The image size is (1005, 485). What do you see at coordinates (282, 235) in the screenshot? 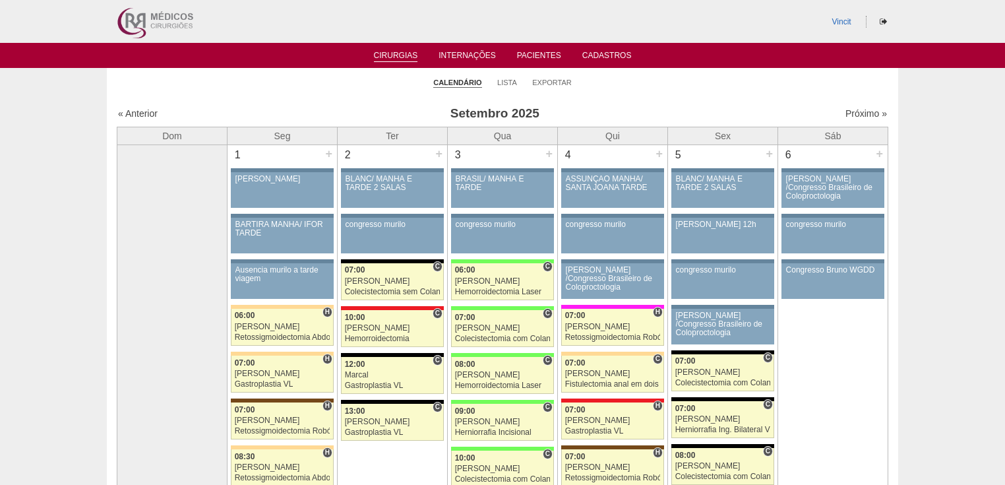
I see `a: BARTIRA MANHÃ/ IFOR TARDE` at bounding box center [282, 235].